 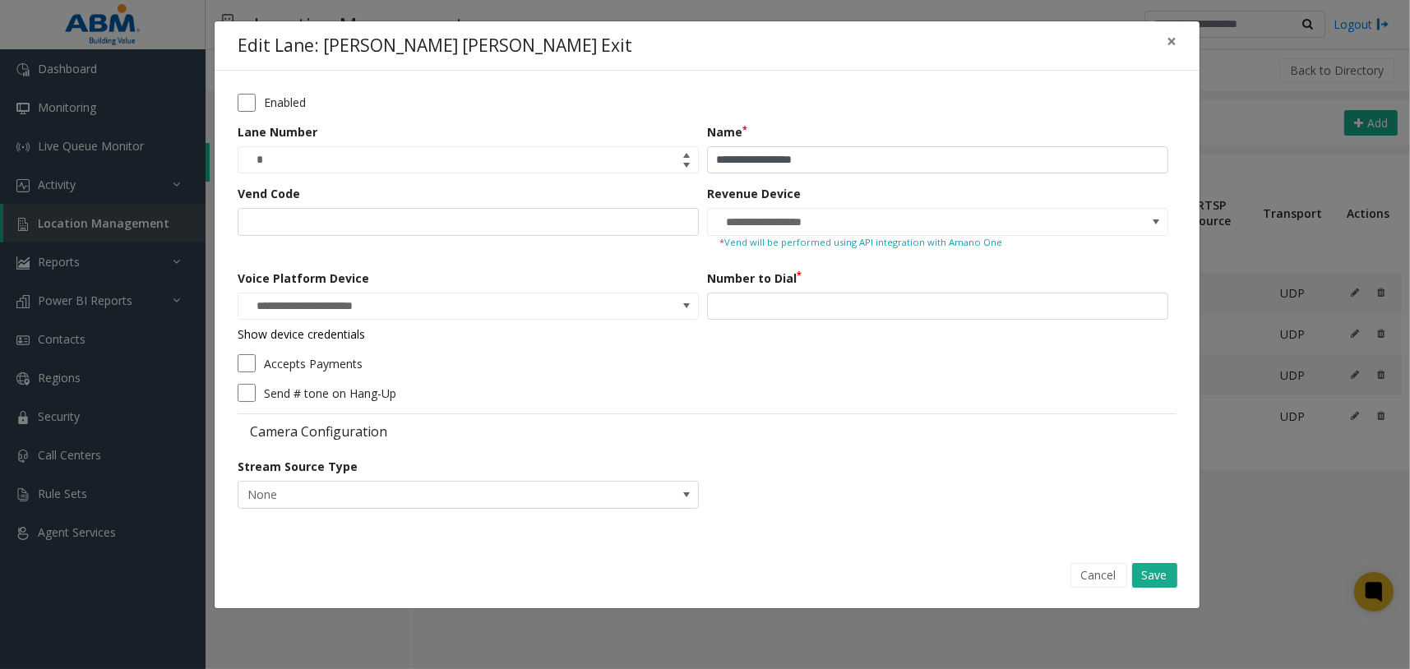 What do you see at coordinates (285, 102) in the screenshot?
I see `label: Enabled` at bounding box center [285, 102].